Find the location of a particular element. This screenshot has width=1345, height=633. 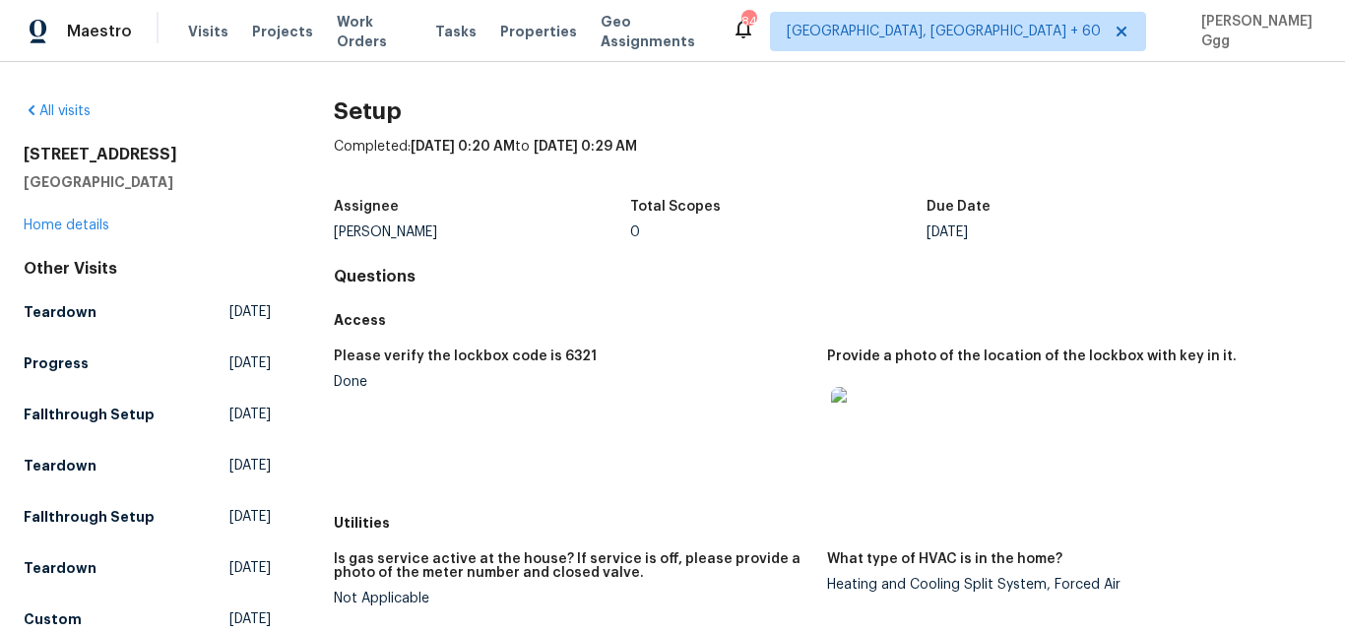

h5: Is gas service active at the house? If service is off, please provide a photo of the meter number... is located at coordinates (573, 566).